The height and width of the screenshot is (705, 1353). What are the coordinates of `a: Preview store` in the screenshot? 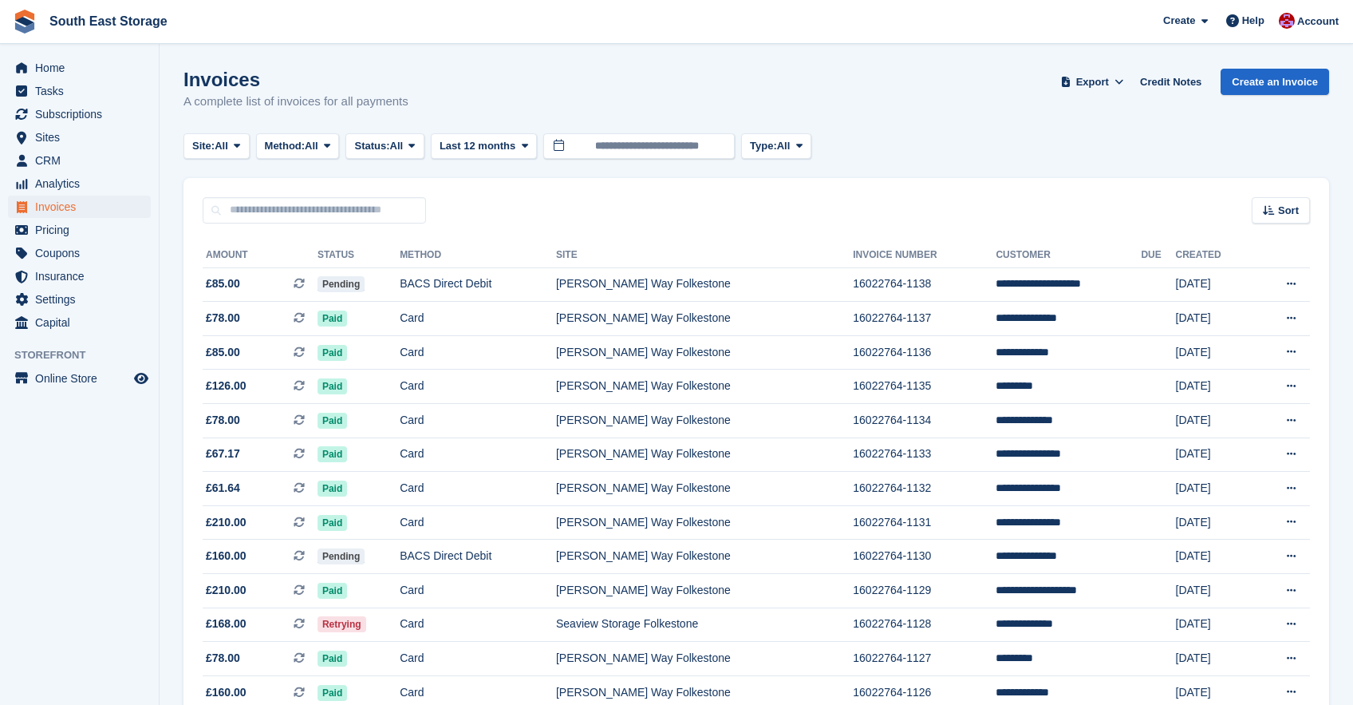 It's located at (141, 378).